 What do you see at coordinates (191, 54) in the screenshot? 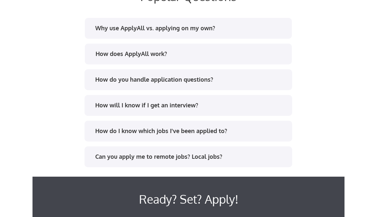
I see `div: How does ApplyAll work?` at bounding box center [191, 54].